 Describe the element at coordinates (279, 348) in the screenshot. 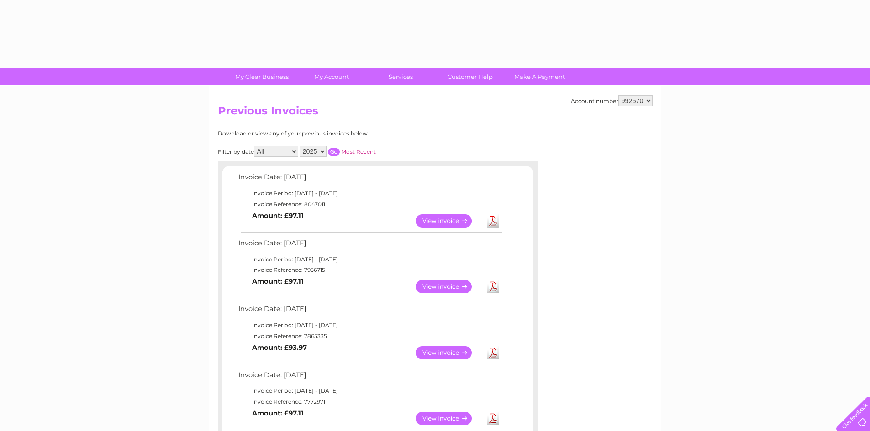

I see `b: Amount: £93.97` at that location.